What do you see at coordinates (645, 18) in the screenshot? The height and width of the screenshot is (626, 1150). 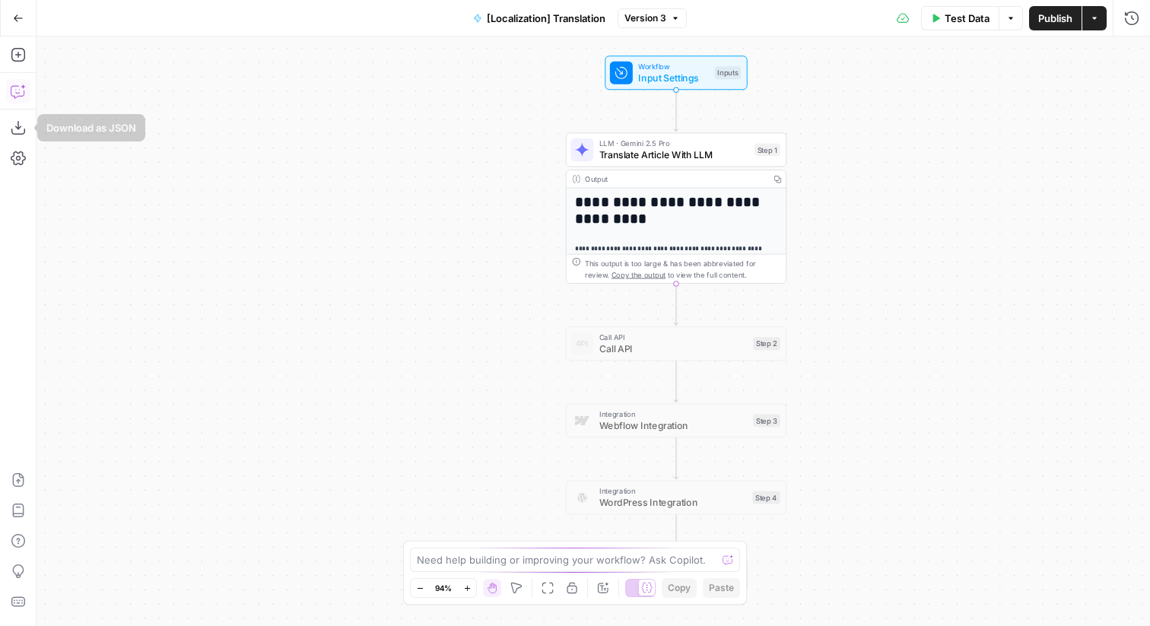 I see `span: Version 3` at bounding box center [645, 18].